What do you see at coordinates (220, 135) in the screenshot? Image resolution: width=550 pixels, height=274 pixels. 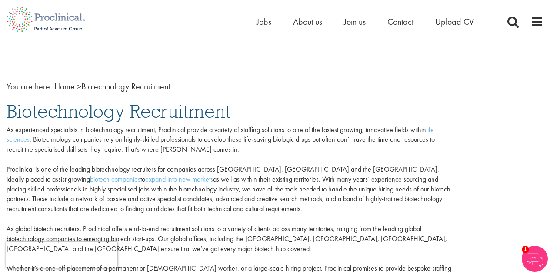 I see `a: life sciences` at bounding box center [220, 135].